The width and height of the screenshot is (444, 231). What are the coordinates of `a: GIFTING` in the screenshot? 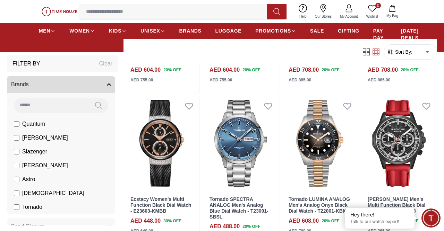 It's located at (348, 31).